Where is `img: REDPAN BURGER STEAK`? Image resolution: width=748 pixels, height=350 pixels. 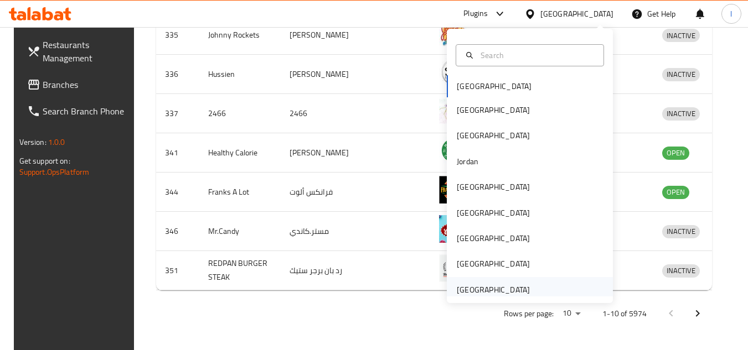
img: REDPAN BURGER STEAK is located at coordinates (453, 268).